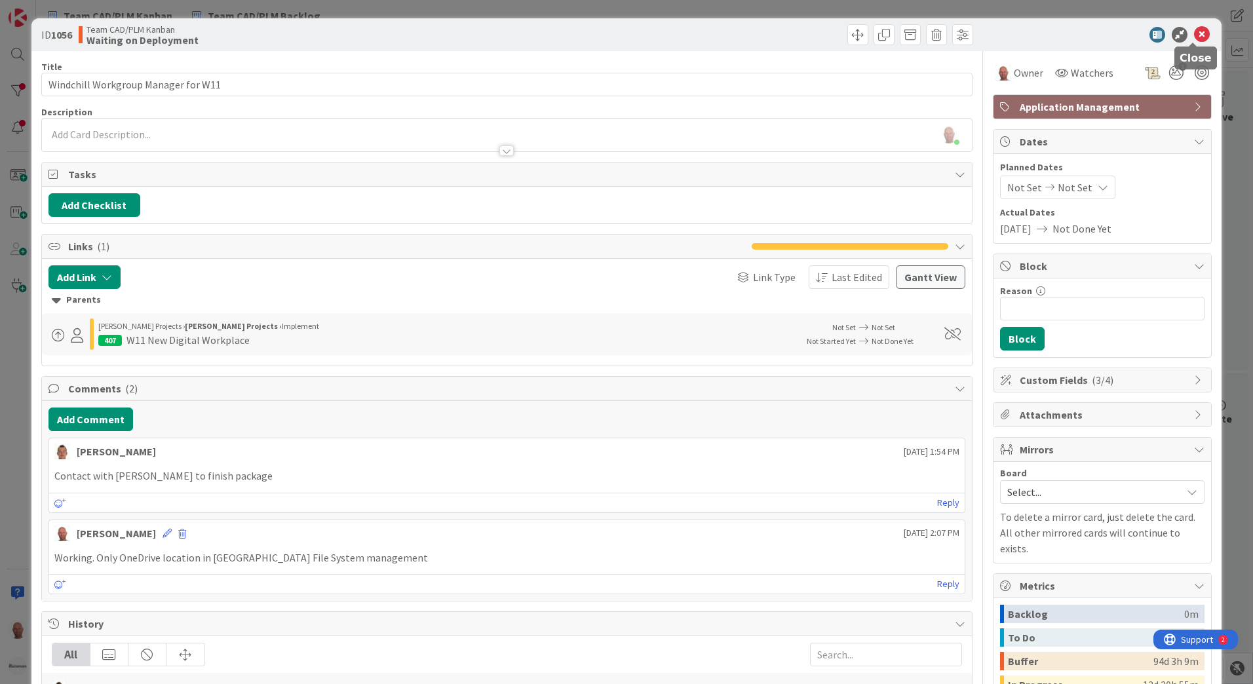 Image resolution: width=1253 pixels, height=684 pixels. Describe the element at coordinates (1103, 533) in the screenshot. I see `p: To delete a mirror card, just delete the card. All other mirrored cards will continue to exists.` at that location.